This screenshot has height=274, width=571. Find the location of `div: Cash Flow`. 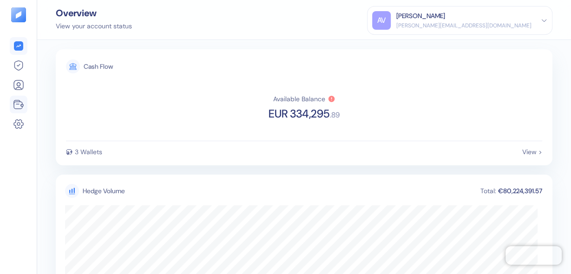

div: Cash Flow is located at coordinates (98, 66).